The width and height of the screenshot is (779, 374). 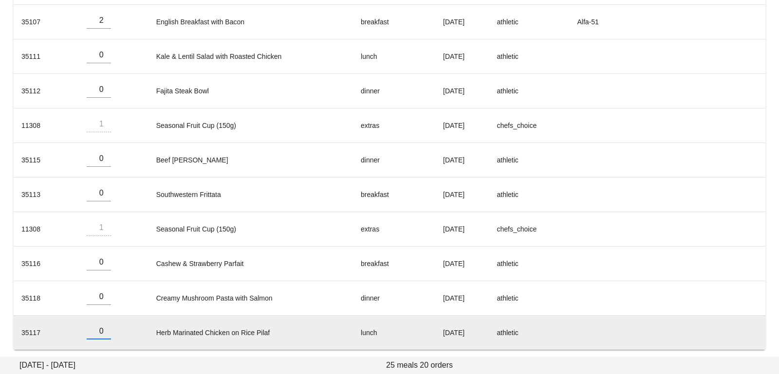 What do you see at coordinates (46, 56) in the screenshot?
I see `td: 35111` at bounding box center [46, 56].